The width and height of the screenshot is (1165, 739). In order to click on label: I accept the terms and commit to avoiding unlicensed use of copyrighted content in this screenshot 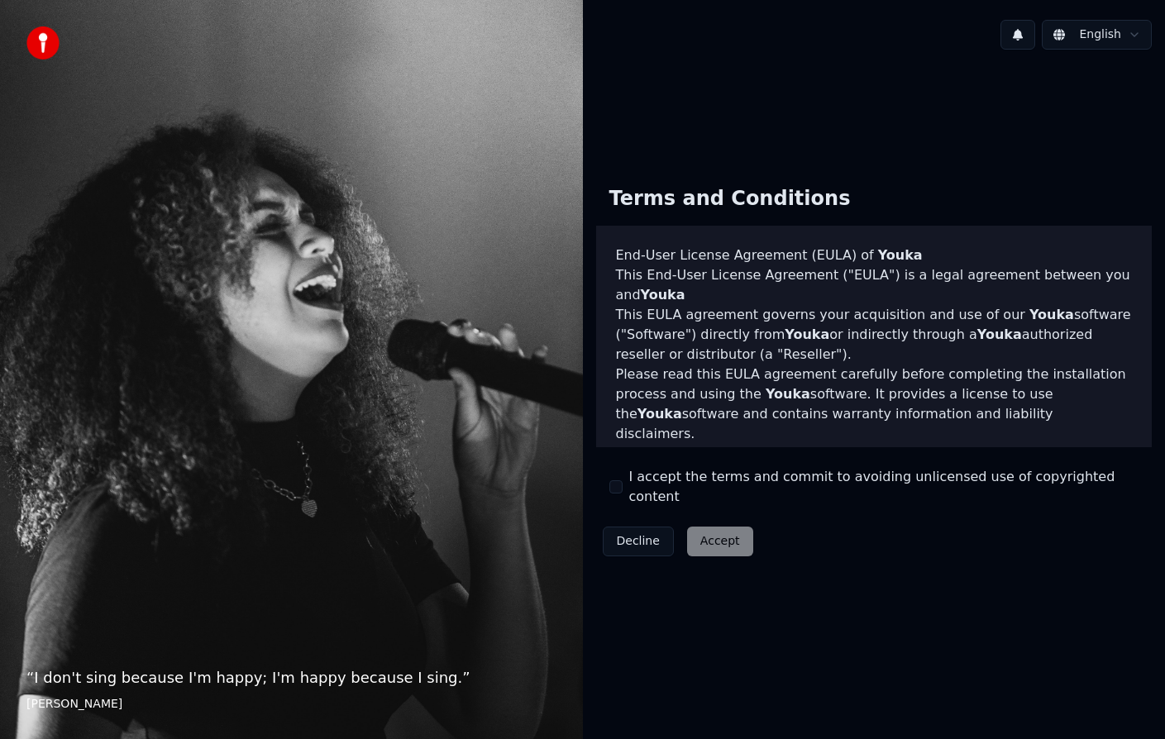, I will do `click(884, 487)`.